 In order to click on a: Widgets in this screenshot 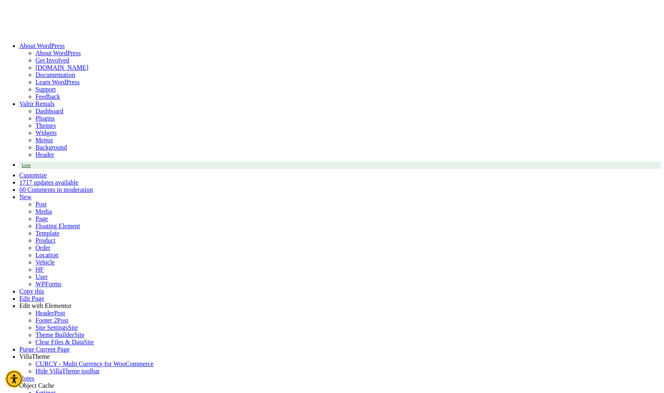, I will do `click(46, 132)`.